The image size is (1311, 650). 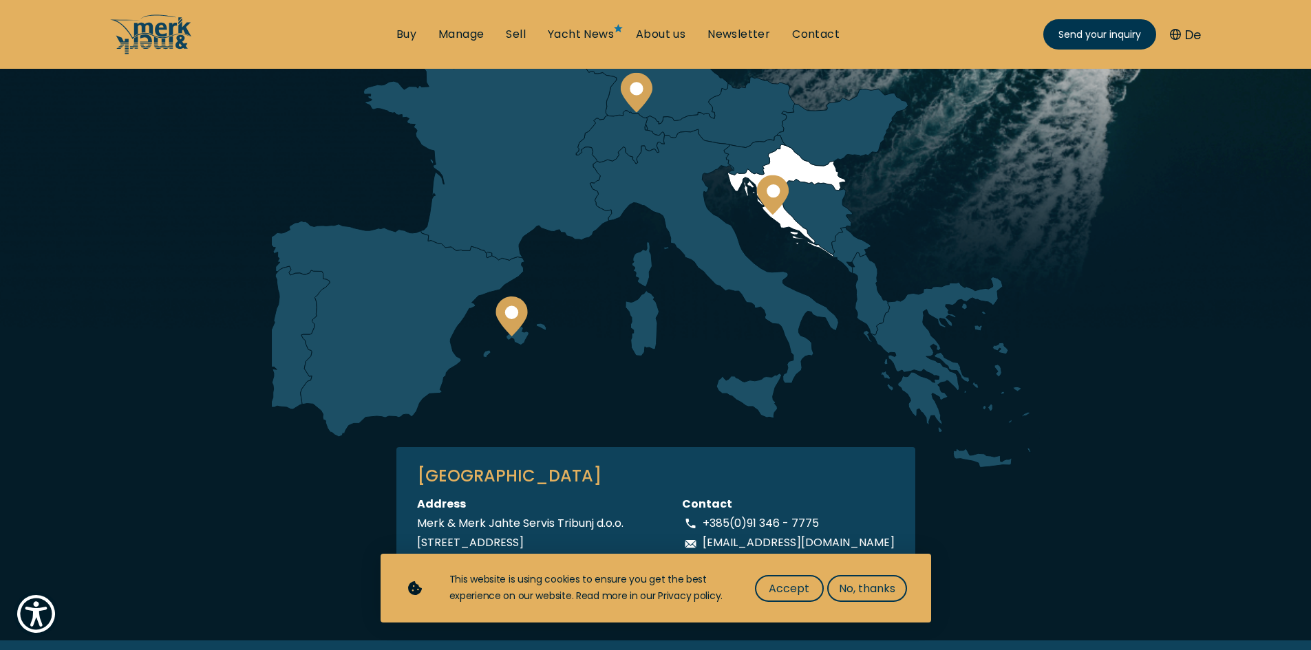 What do you see at coordinates (867, 588) in the screenshot?
I see `span: No, thanks` at bounding box center [867, 588].